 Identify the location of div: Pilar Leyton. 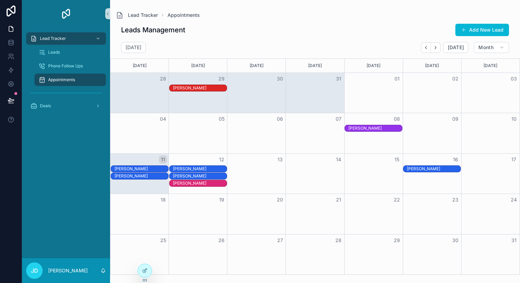
(434, 169).